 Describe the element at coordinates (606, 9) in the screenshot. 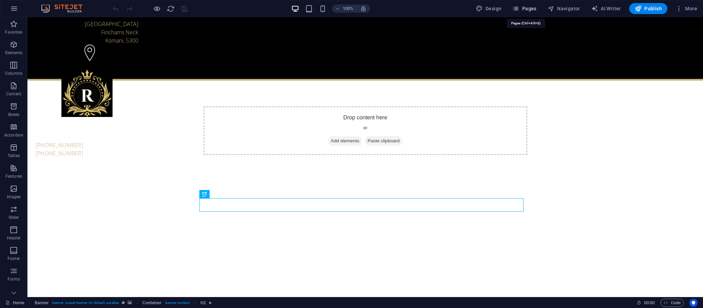

I see `button: AI Writer` at that location.